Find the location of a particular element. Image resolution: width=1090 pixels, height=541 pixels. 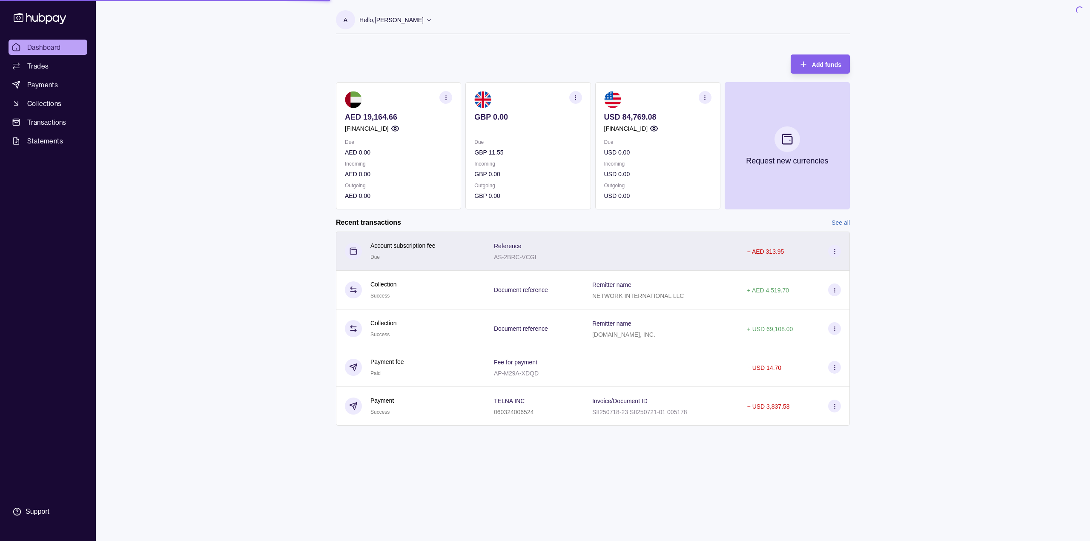

p: Request new currencies is located at coordinates (787, 161).